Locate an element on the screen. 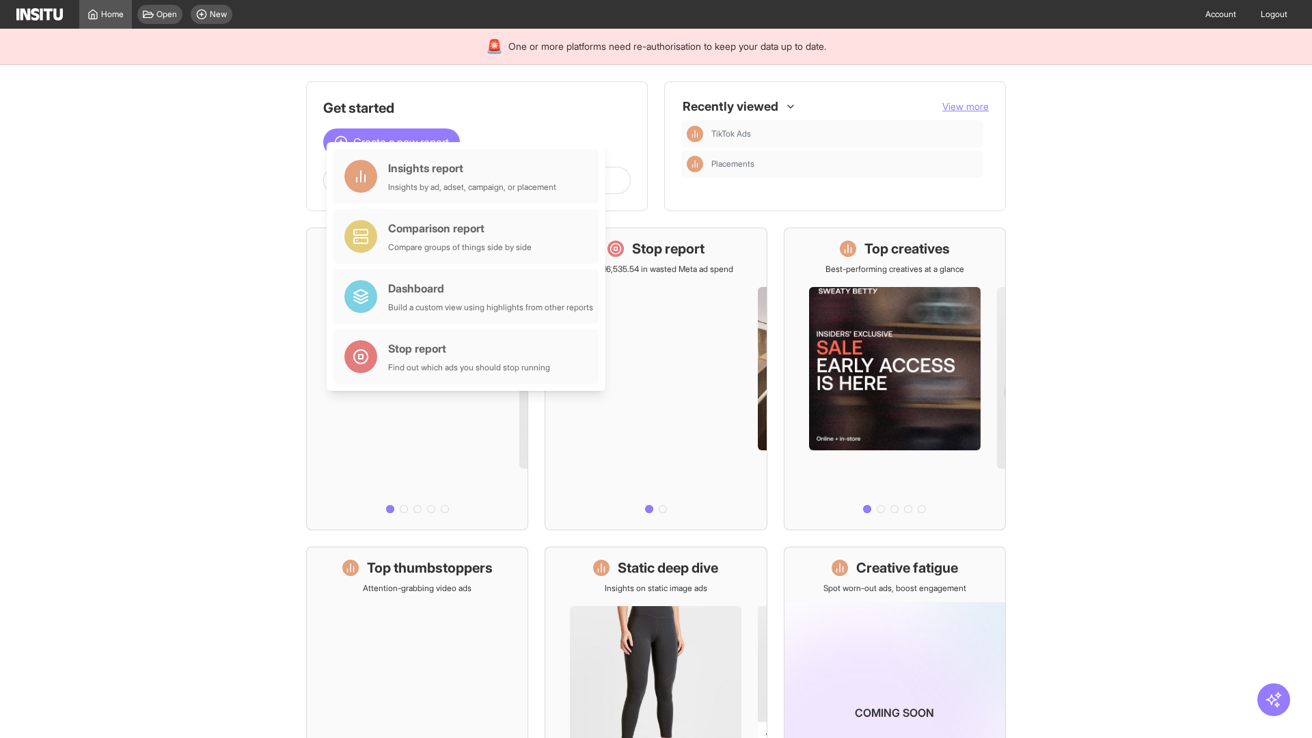 The height and width of the screenshot is (738, 1312). button: Create a new report is located at coordinates (392, 142).